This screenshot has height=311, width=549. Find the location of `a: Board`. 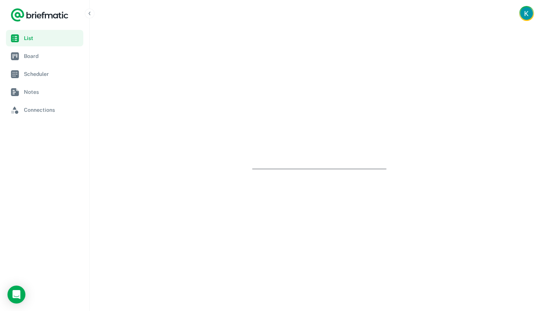

a: Board is located at coordinates (44, 56).